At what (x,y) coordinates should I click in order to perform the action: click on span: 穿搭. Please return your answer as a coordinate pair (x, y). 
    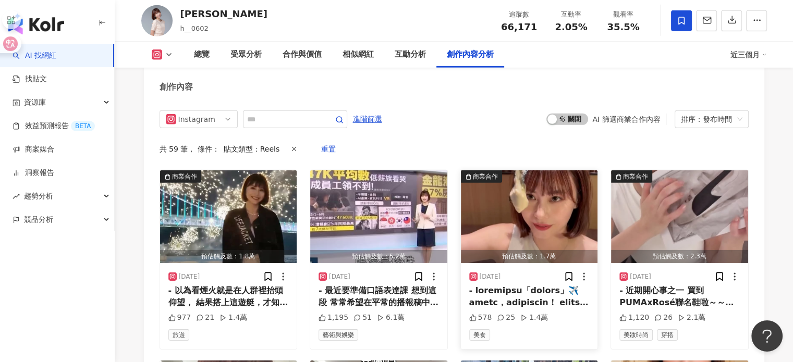
    Looking at the image, I should click on (667, 335).